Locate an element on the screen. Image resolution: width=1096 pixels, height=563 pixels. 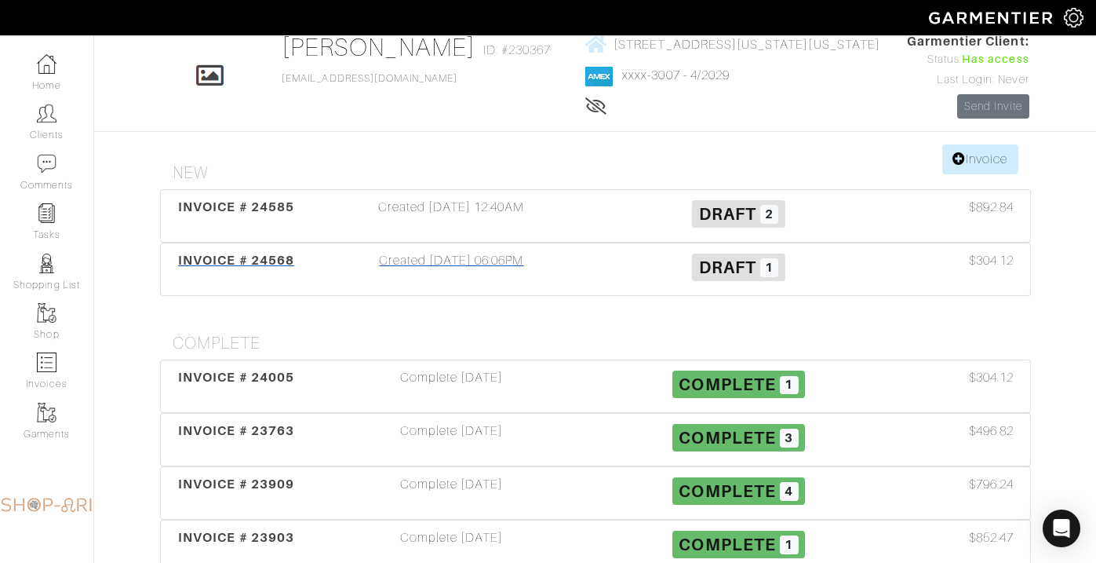
span: INVOICE # 24585 is located at coordinates (236, 206).